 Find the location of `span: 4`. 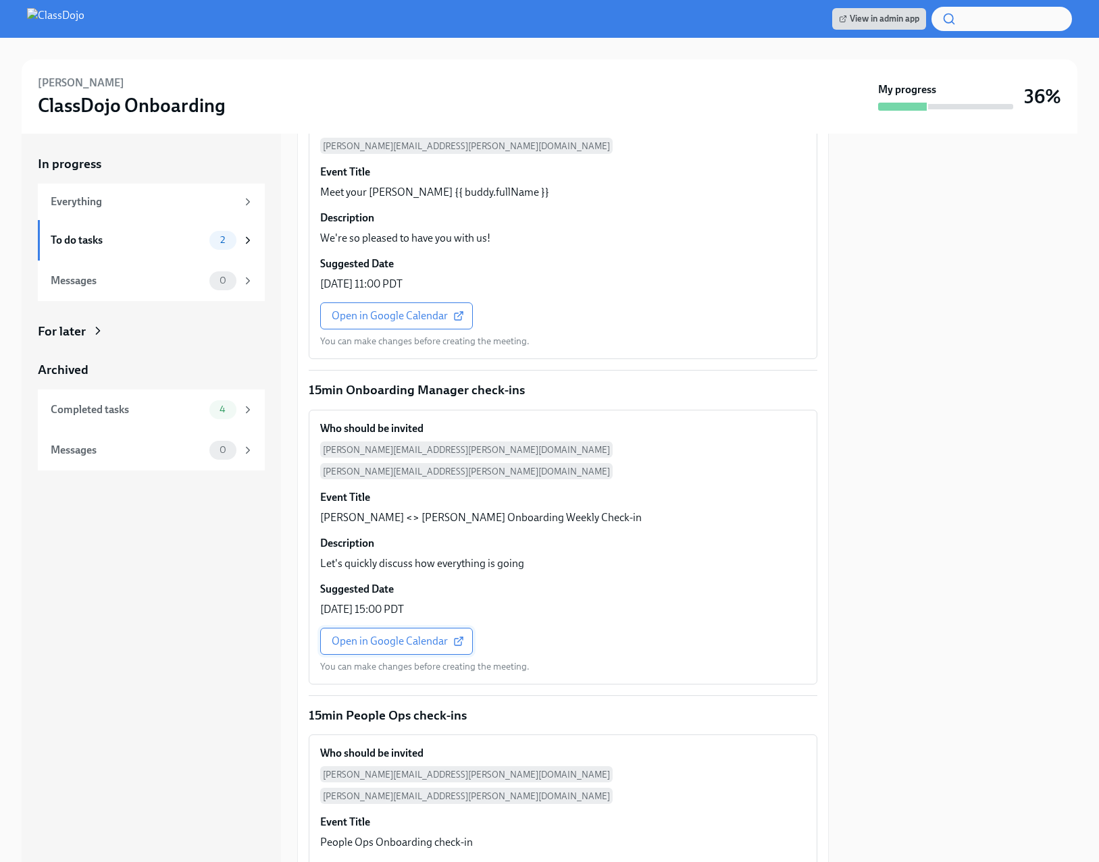

span: 4 is located at coordinates (222, 409).